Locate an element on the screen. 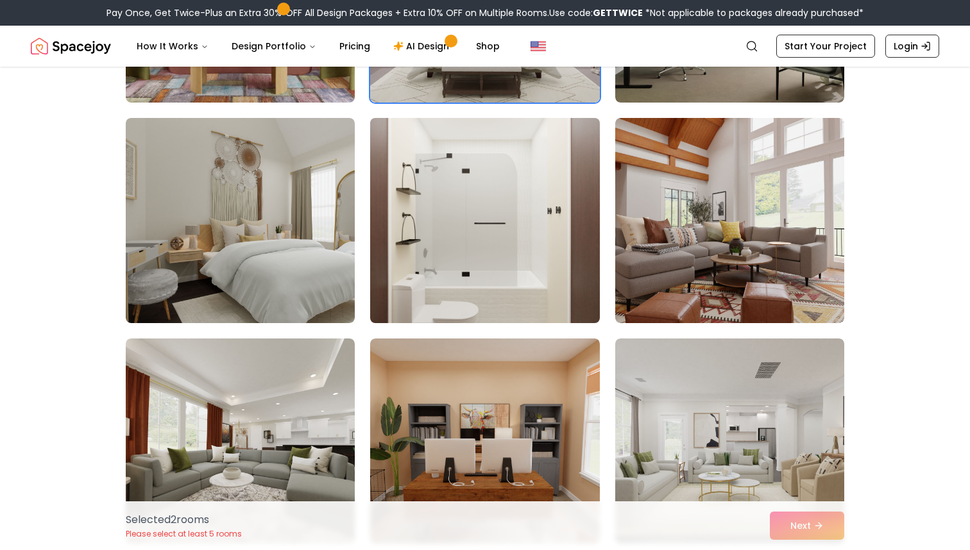 The width and height of the screenshot is (970, 550). button: How It Works is located at coordinates (173, 46).